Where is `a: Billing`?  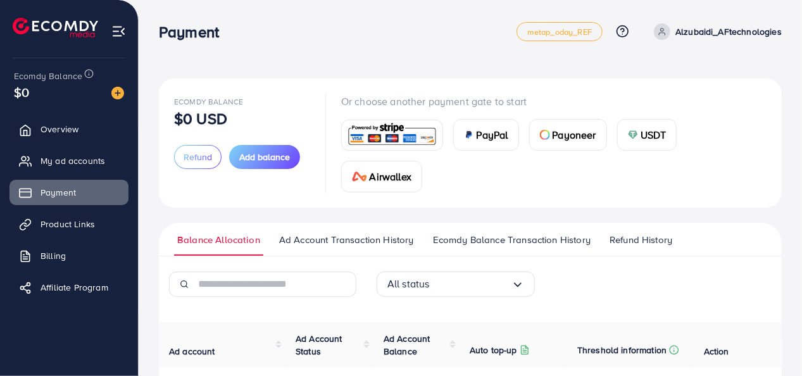
a: Billing is located at coordinates (69, 256).